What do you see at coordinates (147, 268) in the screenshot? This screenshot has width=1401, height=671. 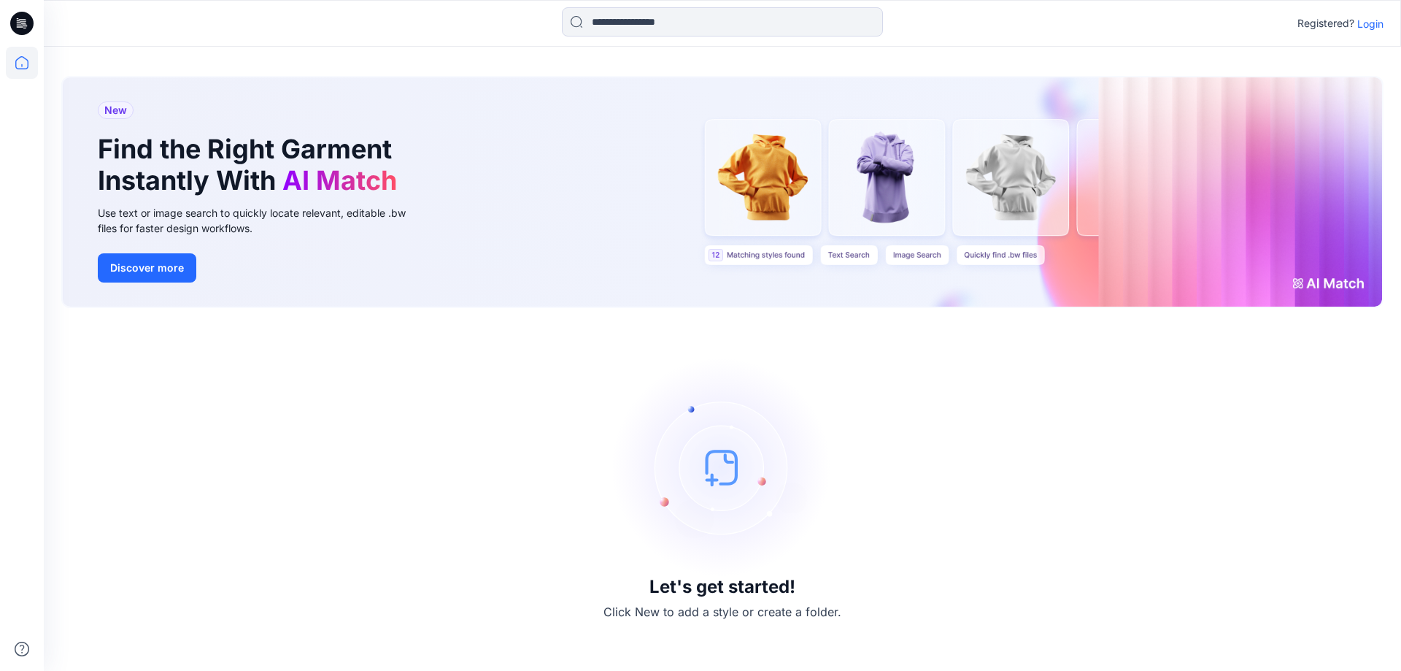 I see `button: Discover more` at bounding box center [147, 268].